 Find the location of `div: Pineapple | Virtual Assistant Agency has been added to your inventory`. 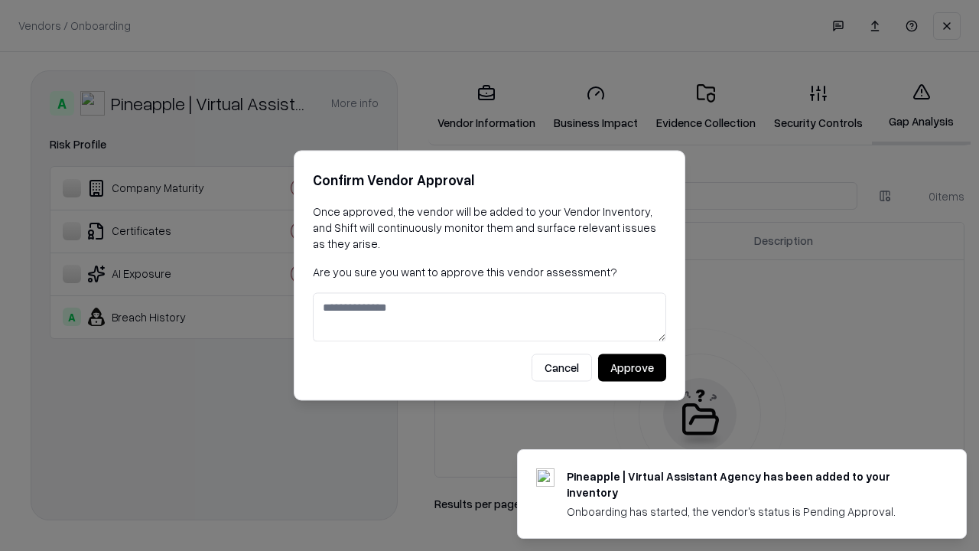

div: Pineapple | Virtual Assistant Agency has been added to your inventory is located at coordinates (748, 484).